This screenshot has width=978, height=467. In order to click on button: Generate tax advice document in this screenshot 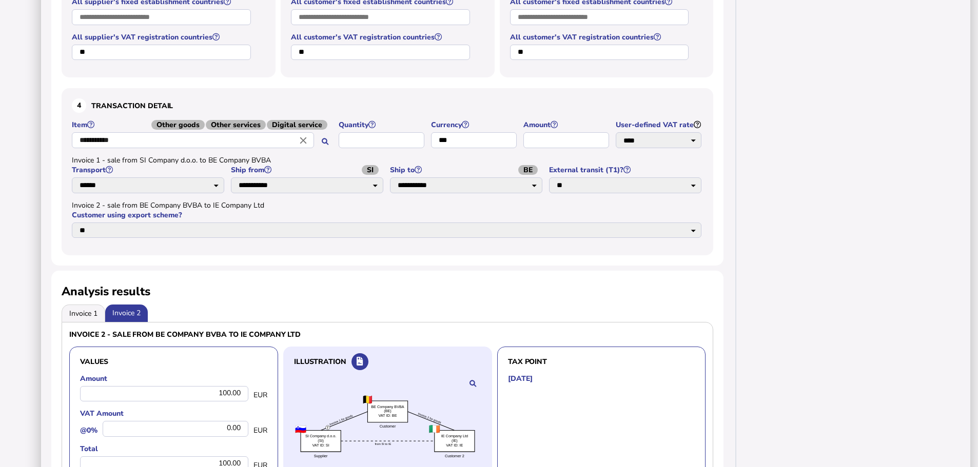, I will do `click(360, 362)`.